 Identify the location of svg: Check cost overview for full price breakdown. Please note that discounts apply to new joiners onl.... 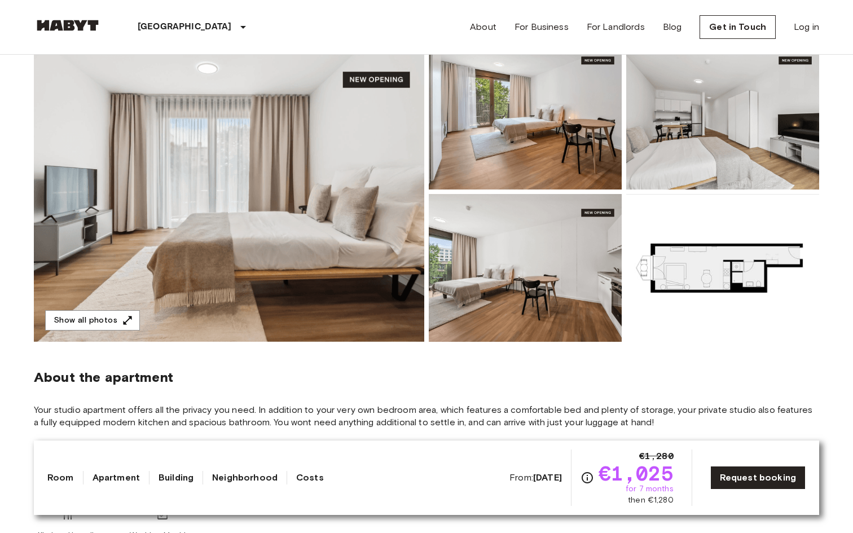
(587, 478).